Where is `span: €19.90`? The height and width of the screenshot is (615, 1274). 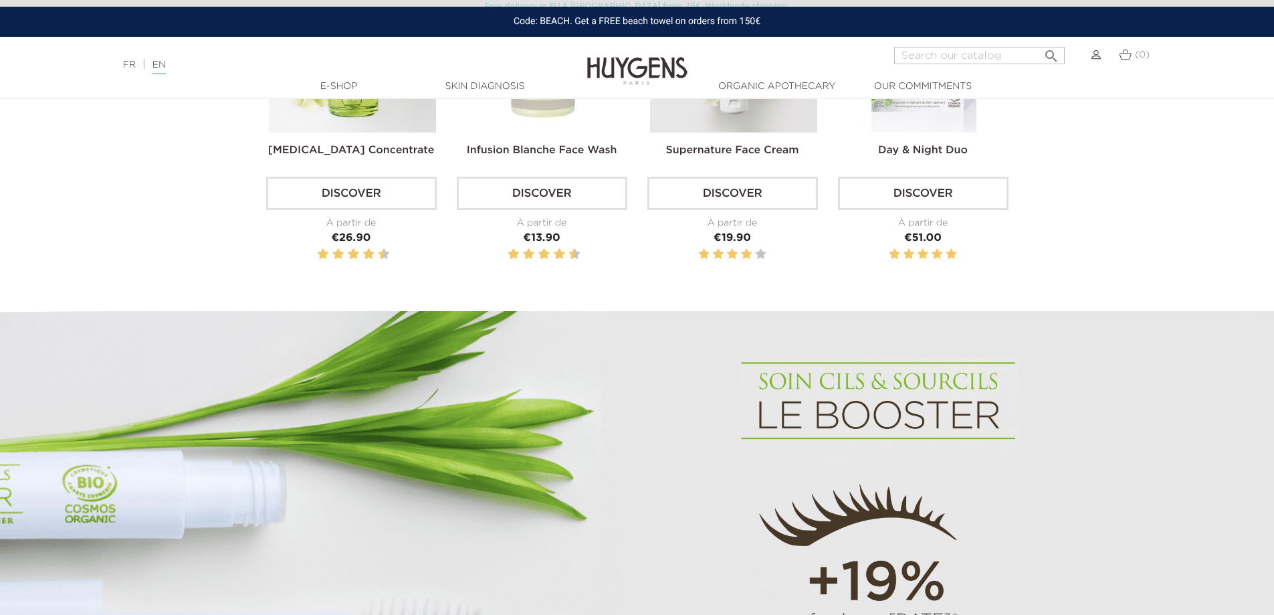 span: €19.90 is located at coordinates (732, 238).